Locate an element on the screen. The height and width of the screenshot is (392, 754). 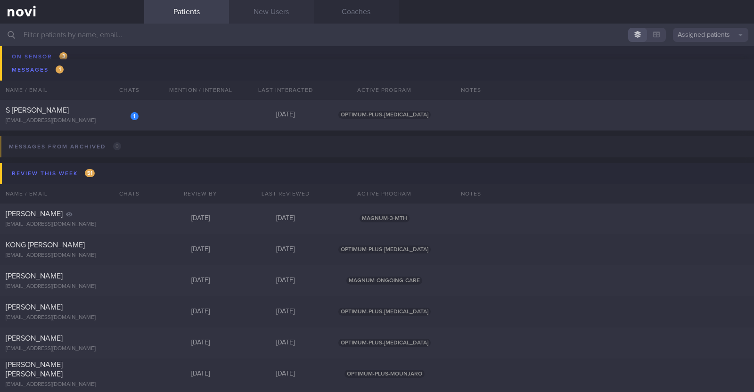
div: Review this week is located at coordinates (53, 173).